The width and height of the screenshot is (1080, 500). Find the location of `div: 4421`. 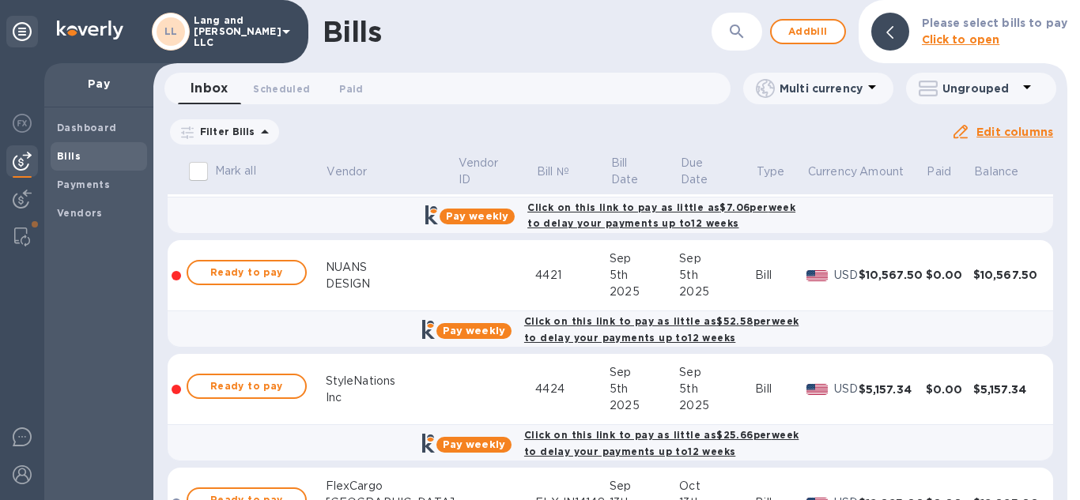

div: 4421 is located at coordinates (572, 275).